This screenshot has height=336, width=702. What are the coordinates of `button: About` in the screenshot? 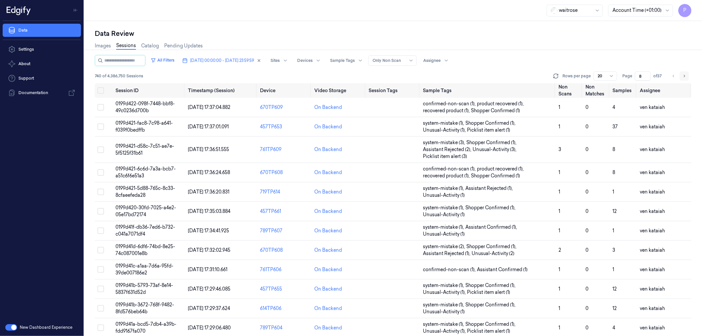 It's located at (42, 64).